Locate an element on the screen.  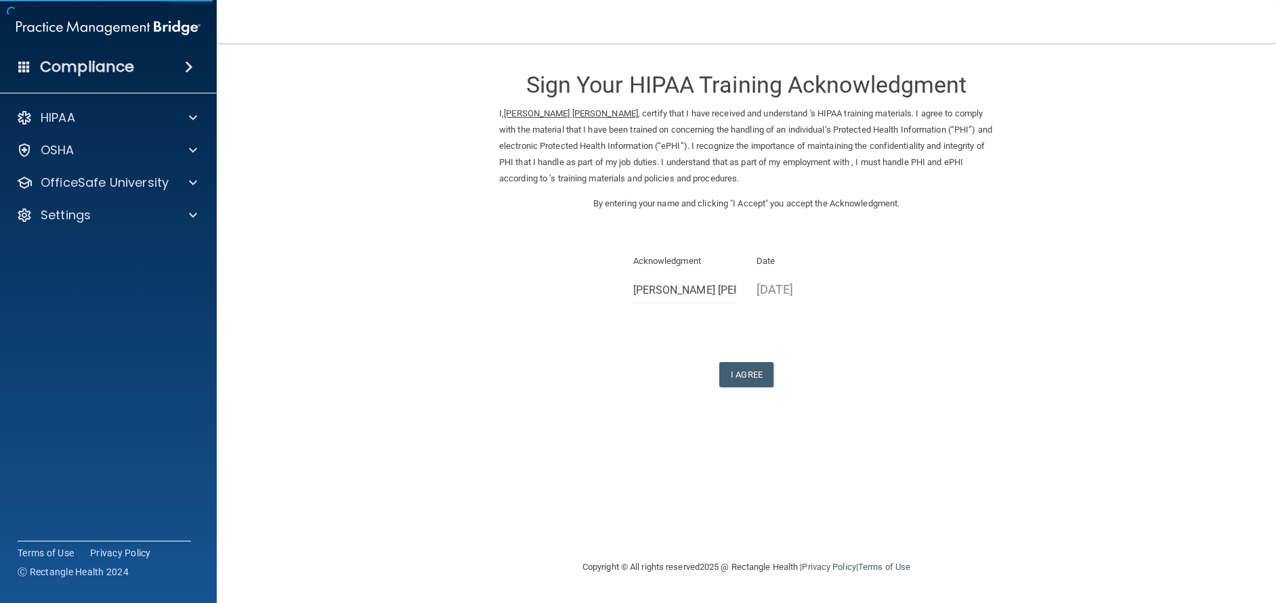
p: OfficeSafe University is located at coordinates (104, 183).